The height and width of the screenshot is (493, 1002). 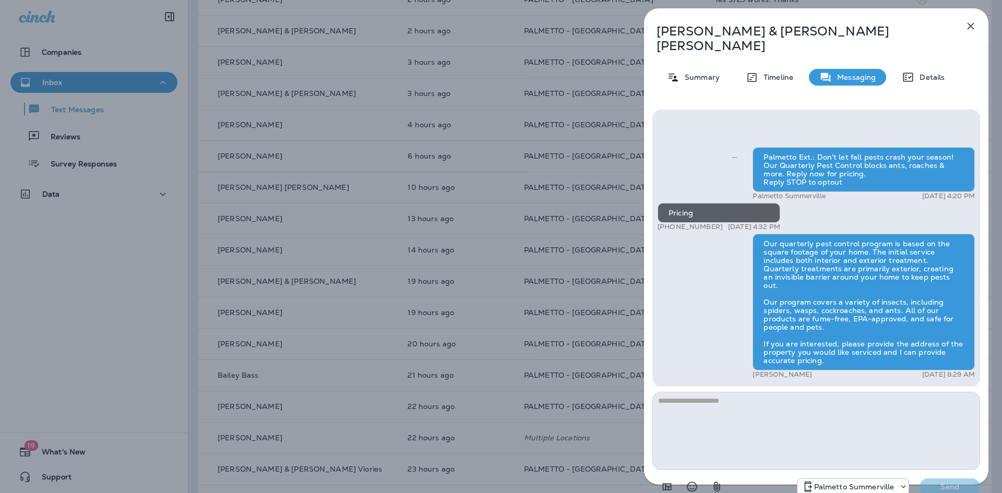 What do you see at coordinates (854, 487) in the screenshot?
I see `div: +1 (843) 594-2691` at bounding box center [854, 487].